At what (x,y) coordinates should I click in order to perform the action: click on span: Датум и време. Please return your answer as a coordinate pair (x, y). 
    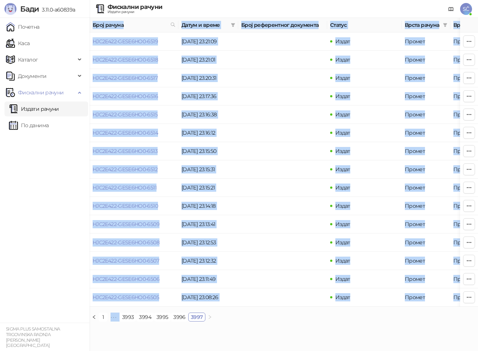
    Looking at the image, I should click on (205, 25).